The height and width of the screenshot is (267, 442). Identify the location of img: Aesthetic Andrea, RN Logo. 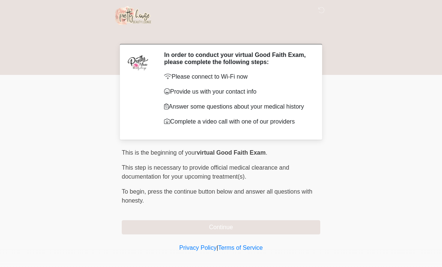
(133, 15).